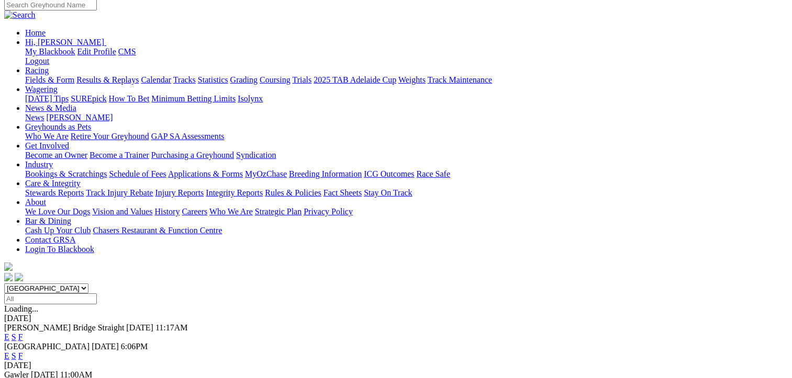  What do you see at coordinates (119, 193) in the screenshot?
I see `a: Track Injury Rebate` at bounding box center [119, 193].